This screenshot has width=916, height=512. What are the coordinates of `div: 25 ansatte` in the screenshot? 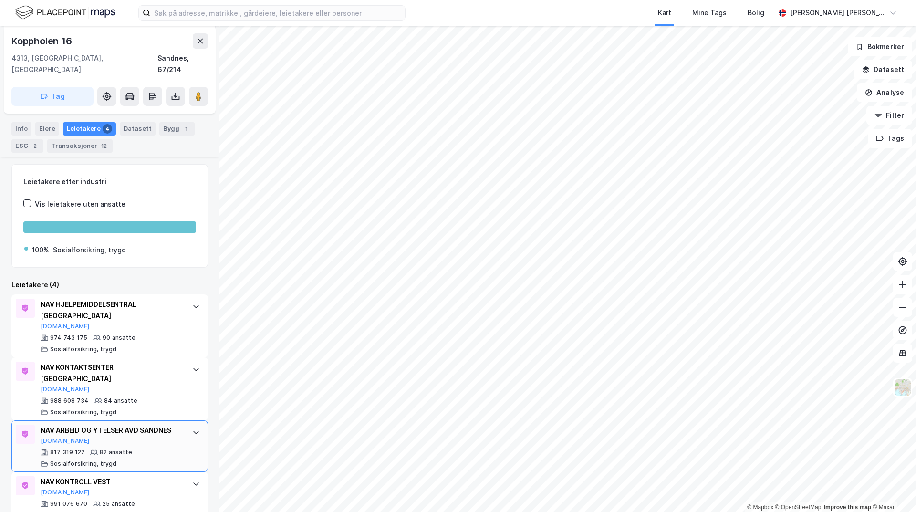 It's located at (119, 504).